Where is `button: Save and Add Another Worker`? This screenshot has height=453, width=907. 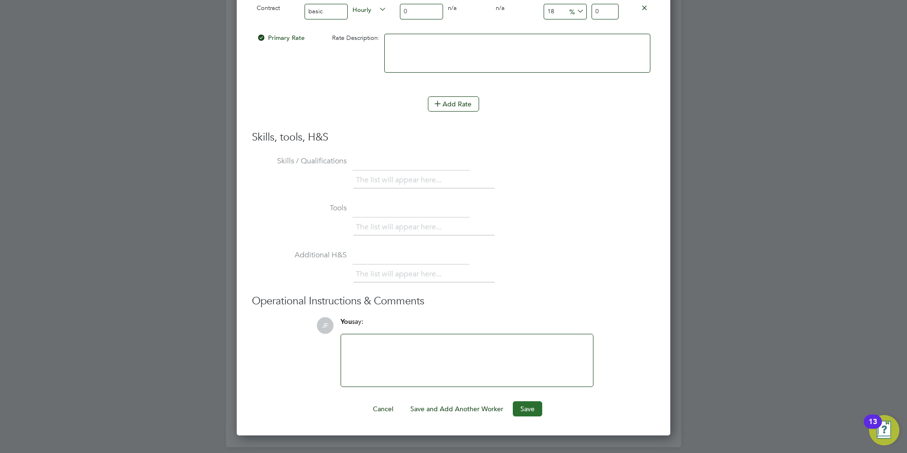 button: Save and Add Another Worker is located at coordinates (457, 409).